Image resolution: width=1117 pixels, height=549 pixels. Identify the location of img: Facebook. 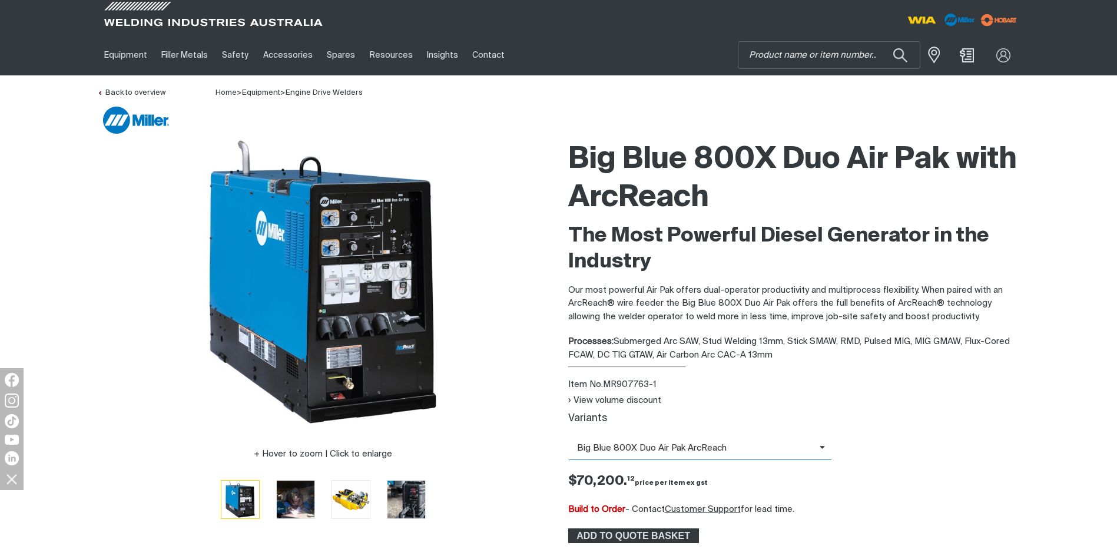
(12, 380).